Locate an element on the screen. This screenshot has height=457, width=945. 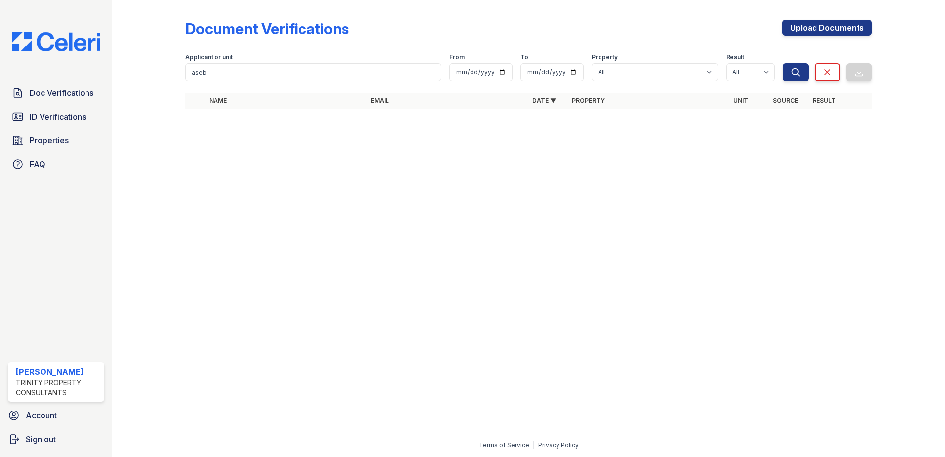
a: Account is located at coordinates (56, 415).